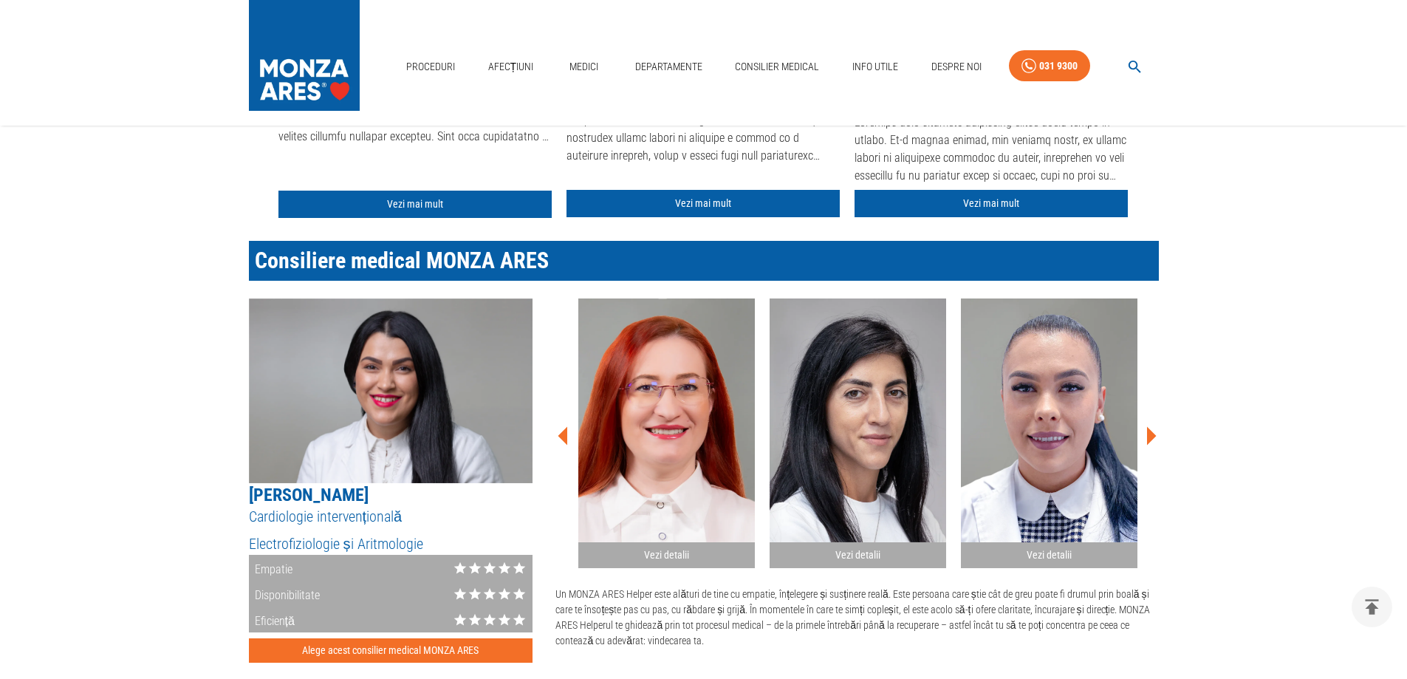 This screenshot has height=679, width=1407. What do you see at coordinates (875, 66) in the screenshot?
I see `a: Info Utile` at bounding box center [875, 66].